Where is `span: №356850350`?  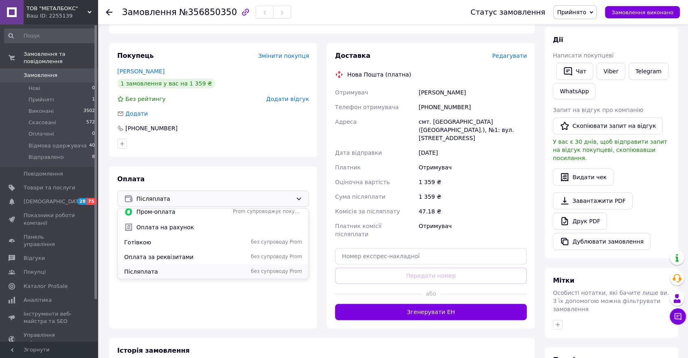
span: №356850350 is located at coordinates (208, 12).